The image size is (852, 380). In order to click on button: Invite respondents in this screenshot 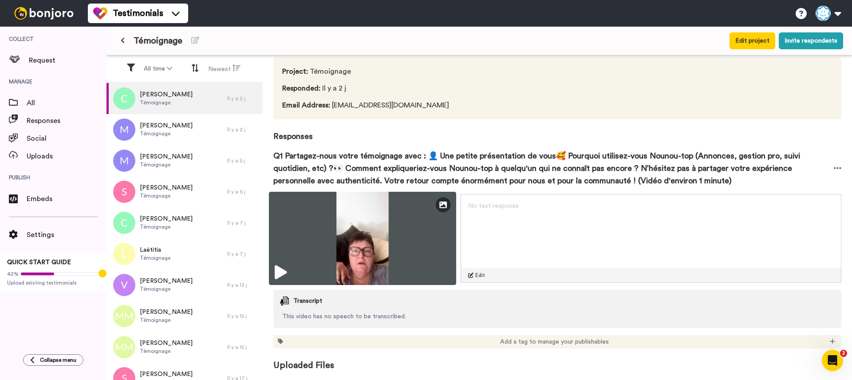, I will do `click(810, 41)`.